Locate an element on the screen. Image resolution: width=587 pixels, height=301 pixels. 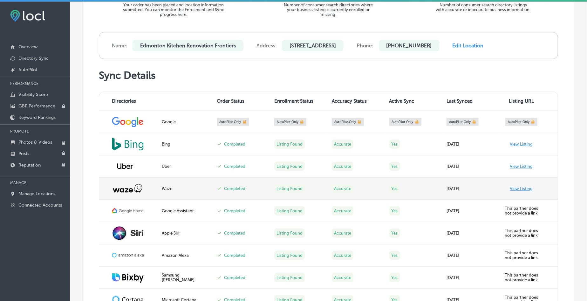
p: Manage Locations is located at coordinates (37, 194).